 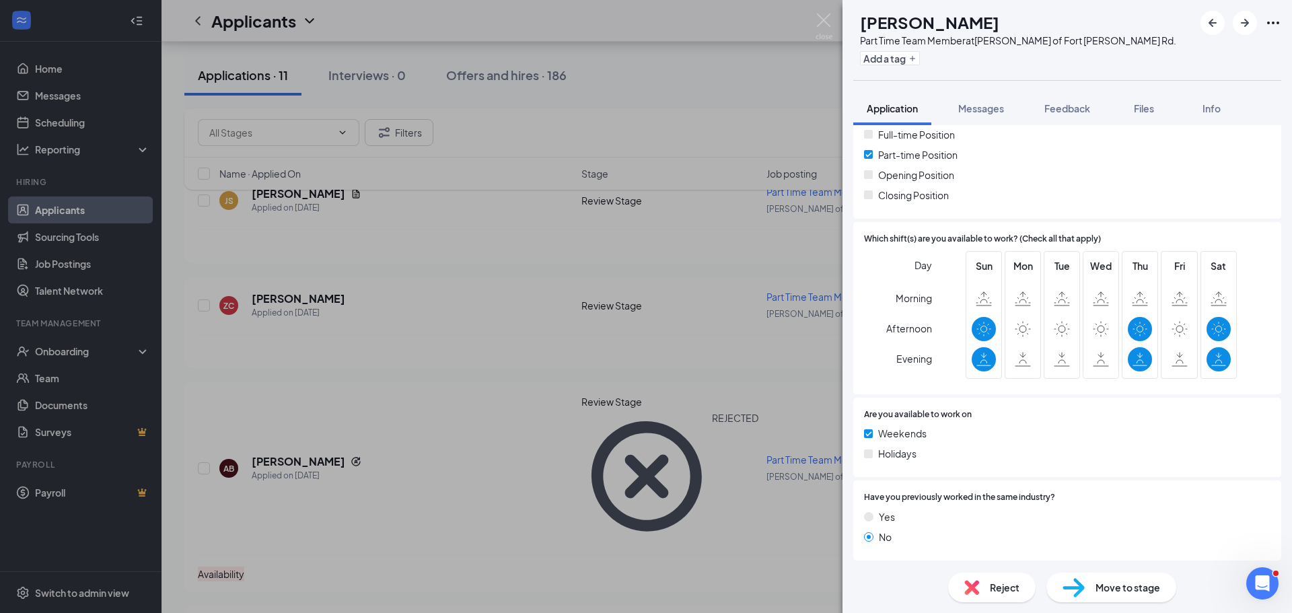 What do you see at coordinates (1245, 23) in the screenshot?
I see `svg: ArrowRight` at bounding box center [1245, 23].